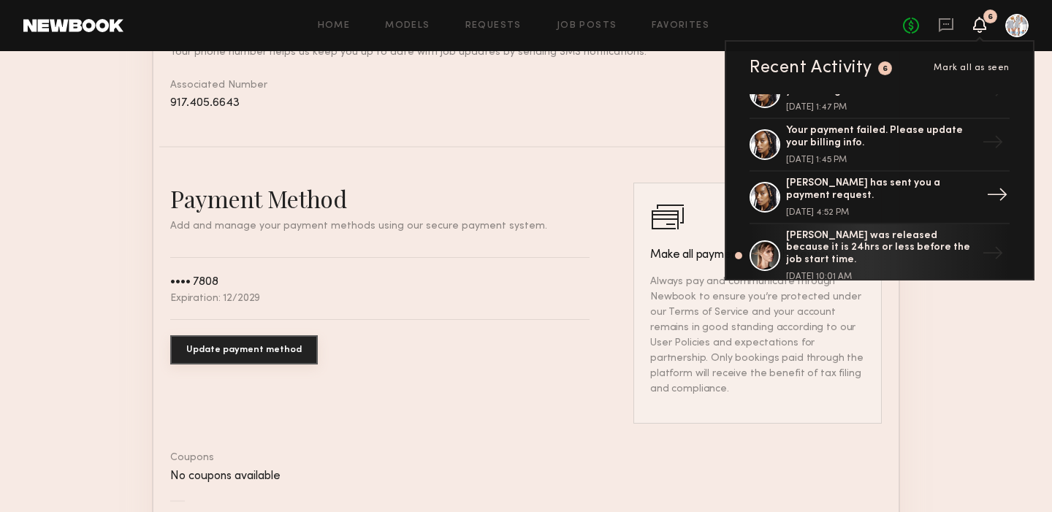 Image resolution: width=1052 pixels, height=512 pixels. I want to click on div: Coupons, so click(526, 458).